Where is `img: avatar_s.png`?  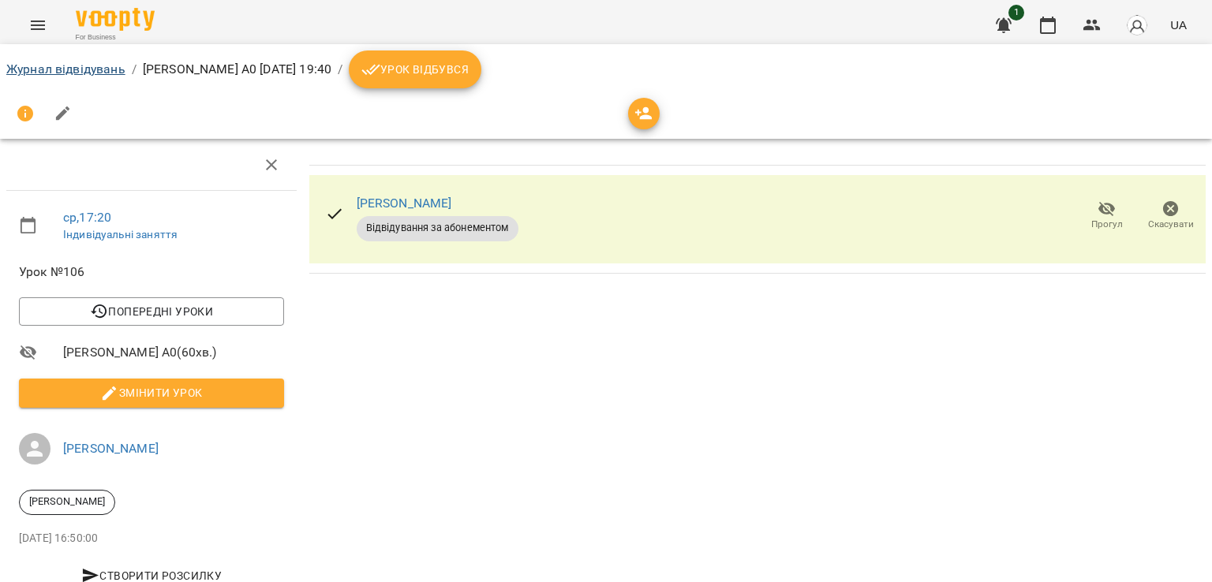
img: avatar_s.png is located at coordinates (1137, 25).